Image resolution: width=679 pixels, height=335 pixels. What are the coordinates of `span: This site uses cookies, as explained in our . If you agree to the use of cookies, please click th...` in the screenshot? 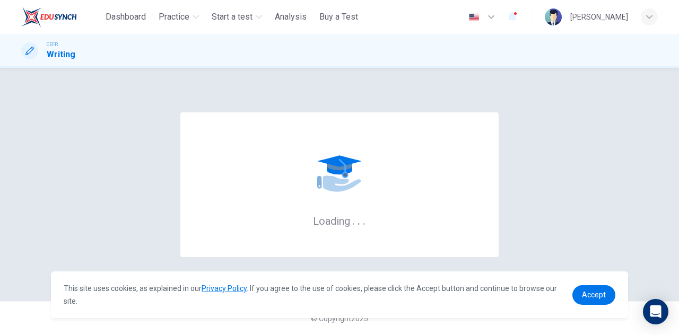 It's located at (310, 295).